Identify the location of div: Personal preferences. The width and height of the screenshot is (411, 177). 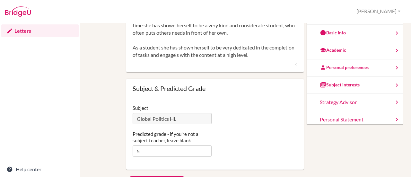
(345, 67).